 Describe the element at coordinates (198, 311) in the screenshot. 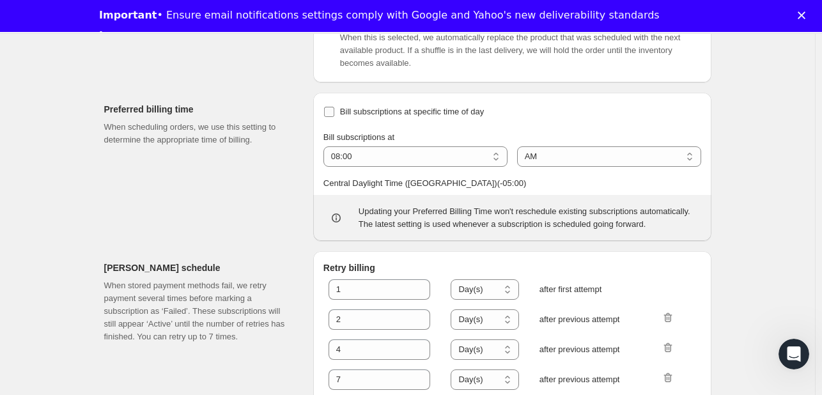

I see `p: When stored payment methods fail, we retry payment several times before marking a subscription as...` at that location.